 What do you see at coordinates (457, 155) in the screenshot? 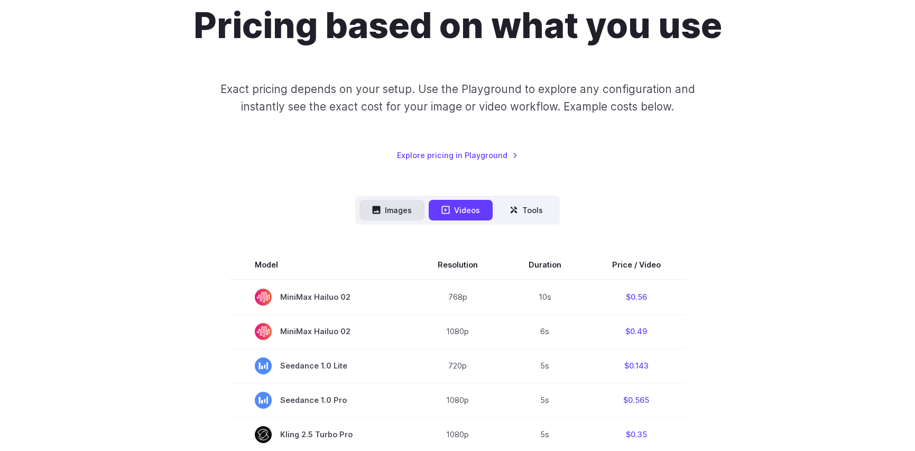
I see `a: Explore pricing in Playground` at bounding box center [457, 155].